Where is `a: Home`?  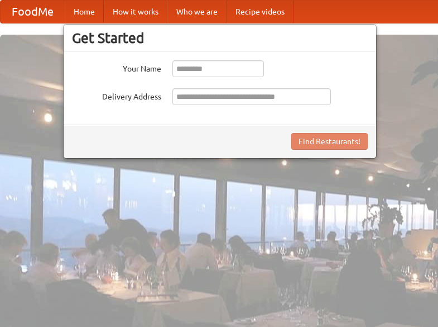
a: Home is located at coordinates (84, 12).